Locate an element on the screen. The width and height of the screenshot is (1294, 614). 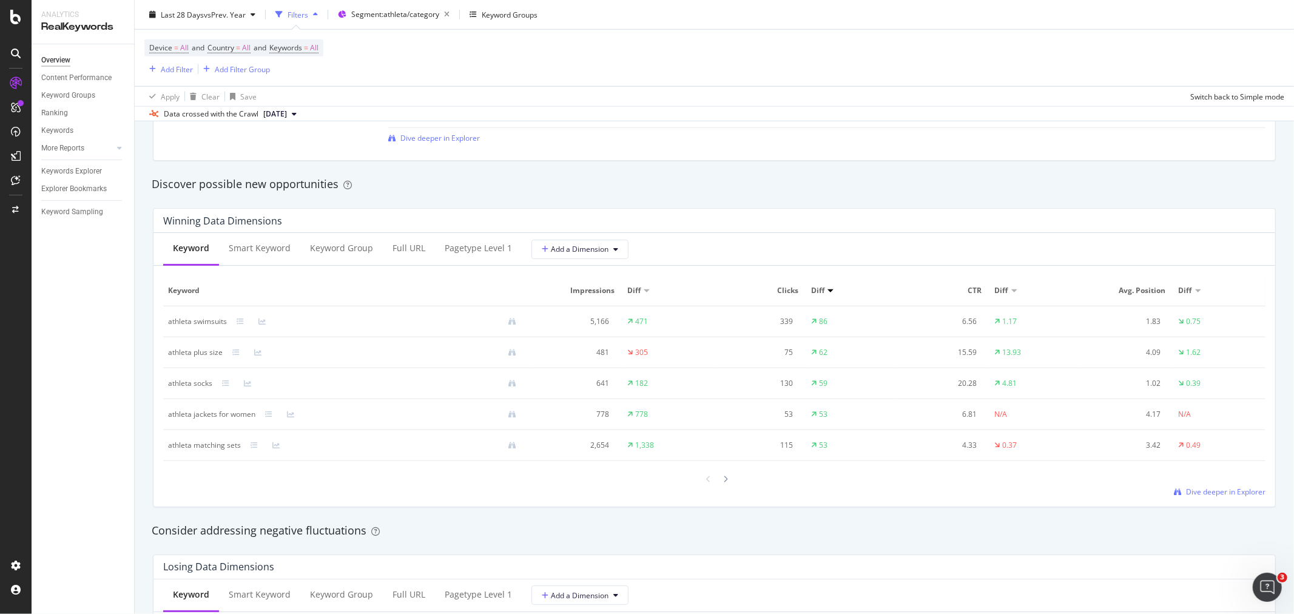
div: athleta socks is located at coordinates (190, 383).